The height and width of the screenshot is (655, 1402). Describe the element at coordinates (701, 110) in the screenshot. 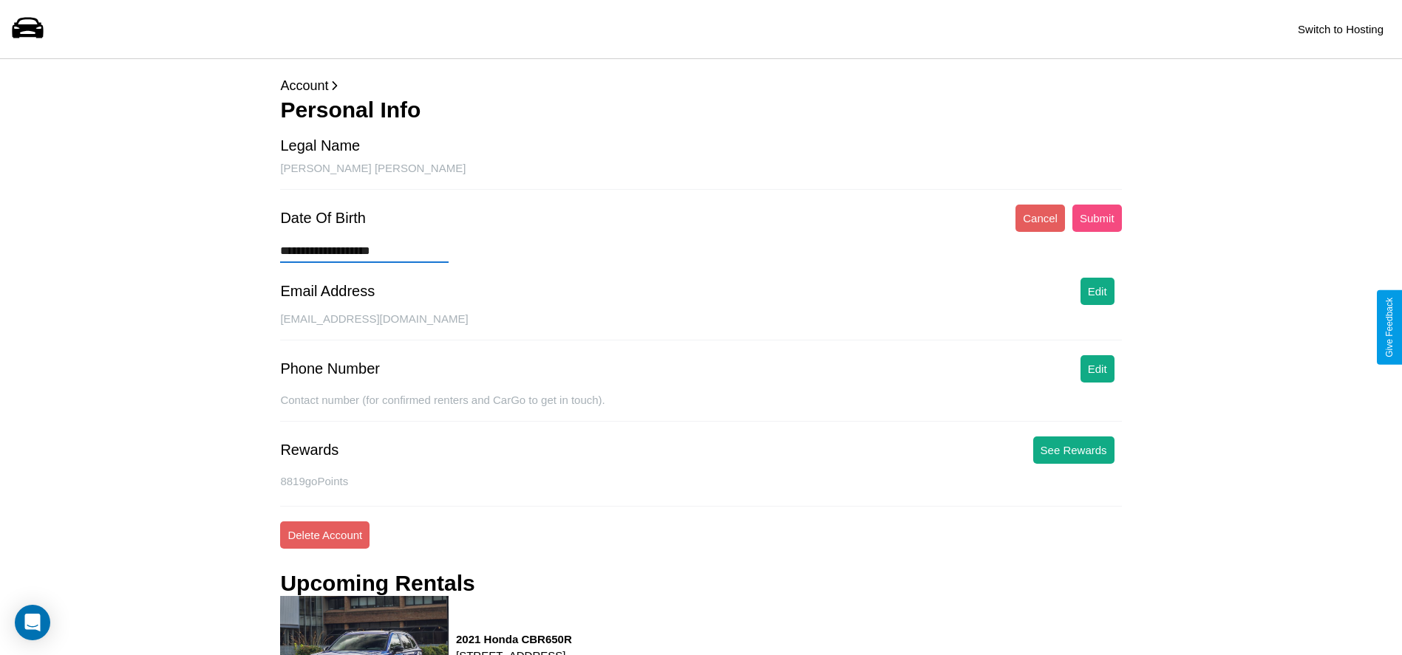

I see `h3: Personal Info` at that location.